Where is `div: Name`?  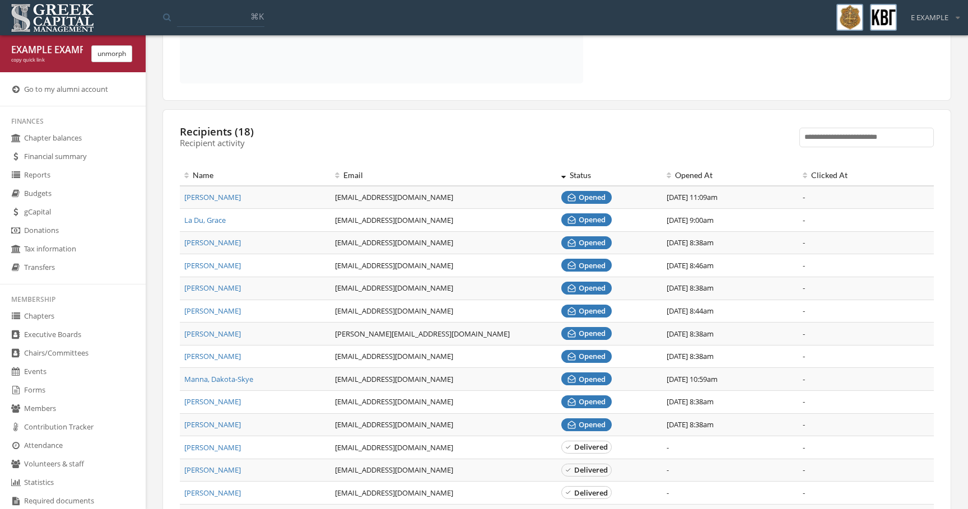
div: Name is located at coordinates (255, 175).